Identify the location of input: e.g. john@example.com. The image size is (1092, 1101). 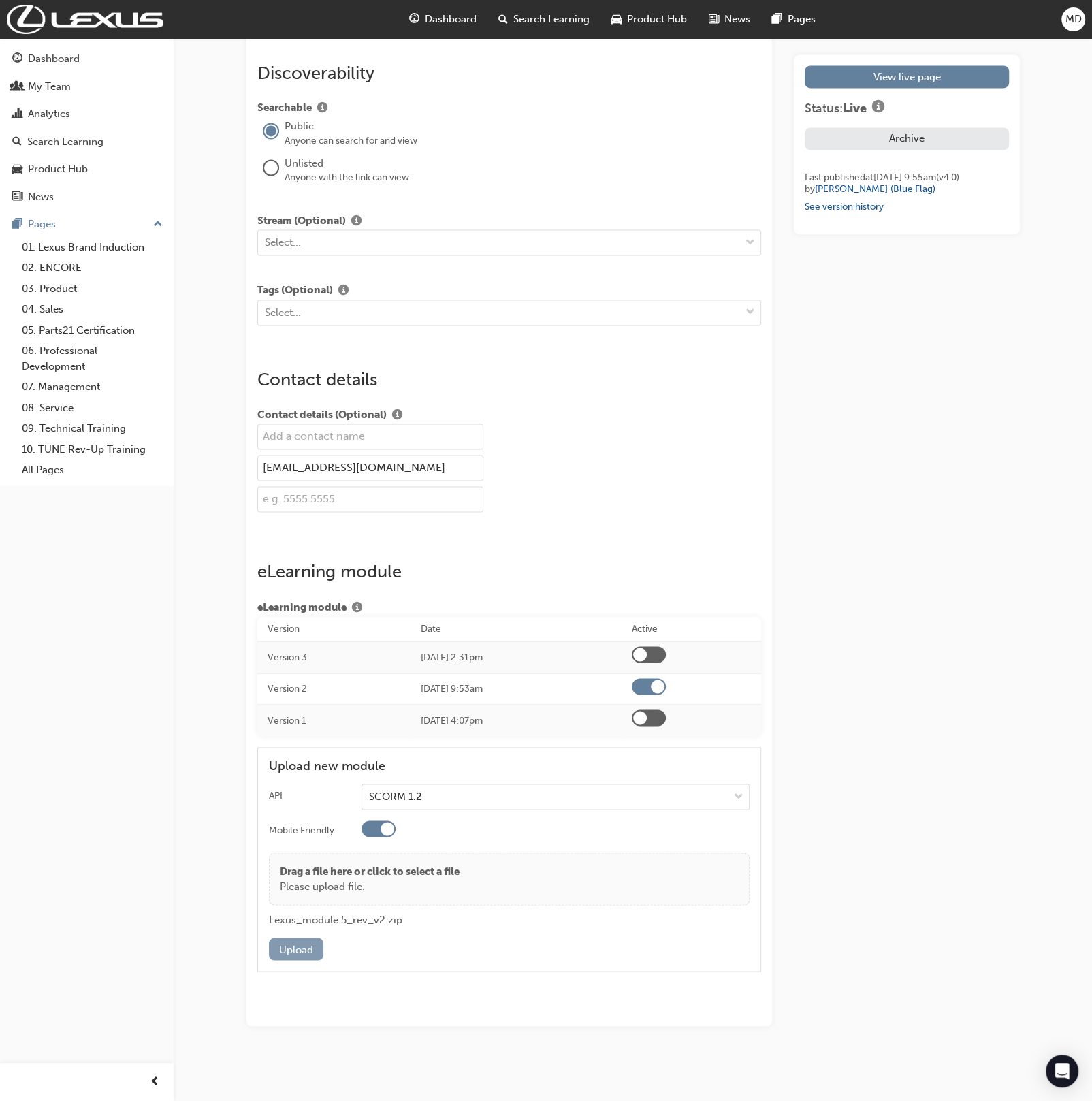
(370, 468).